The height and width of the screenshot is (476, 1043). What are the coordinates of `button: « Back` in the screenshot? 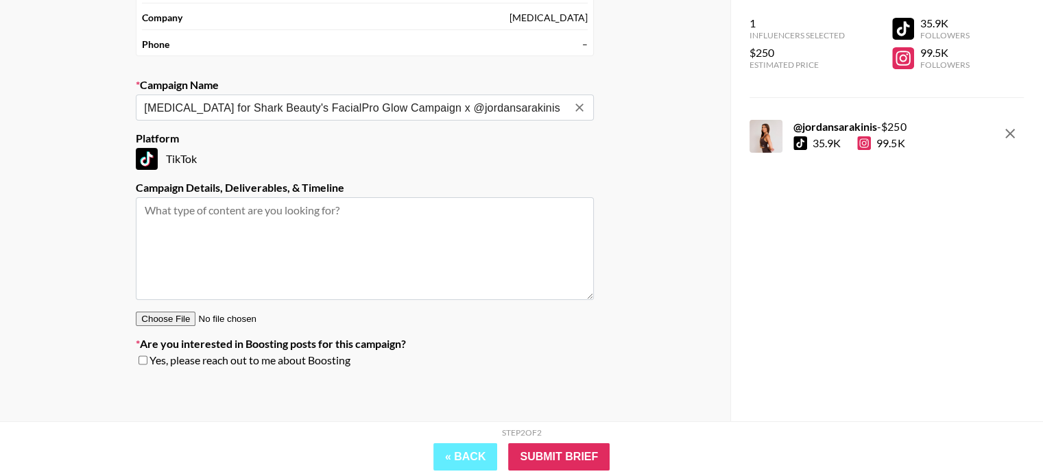 It's located at (466, 457).